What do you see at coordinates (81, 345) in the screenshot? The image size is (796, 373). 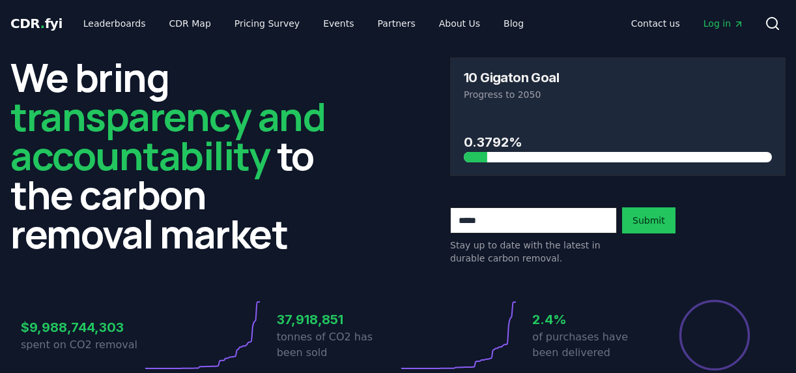 I see `p: spent on CO2 removal` at bounding box center [81, 345].